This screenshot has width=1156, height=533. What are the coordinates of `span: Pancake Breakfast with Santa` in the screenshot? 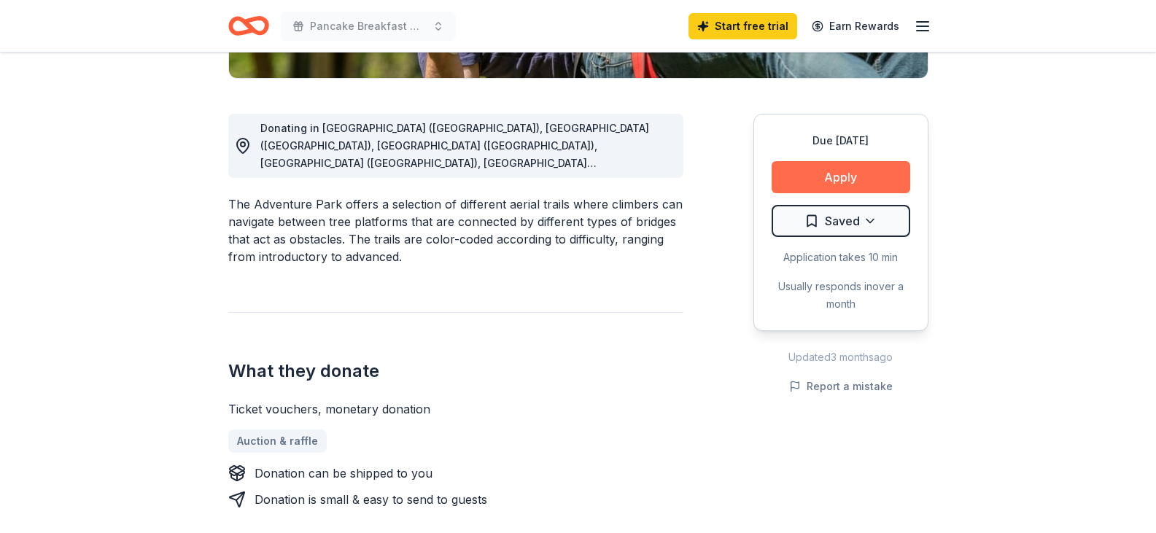 It's located at (368, 26).